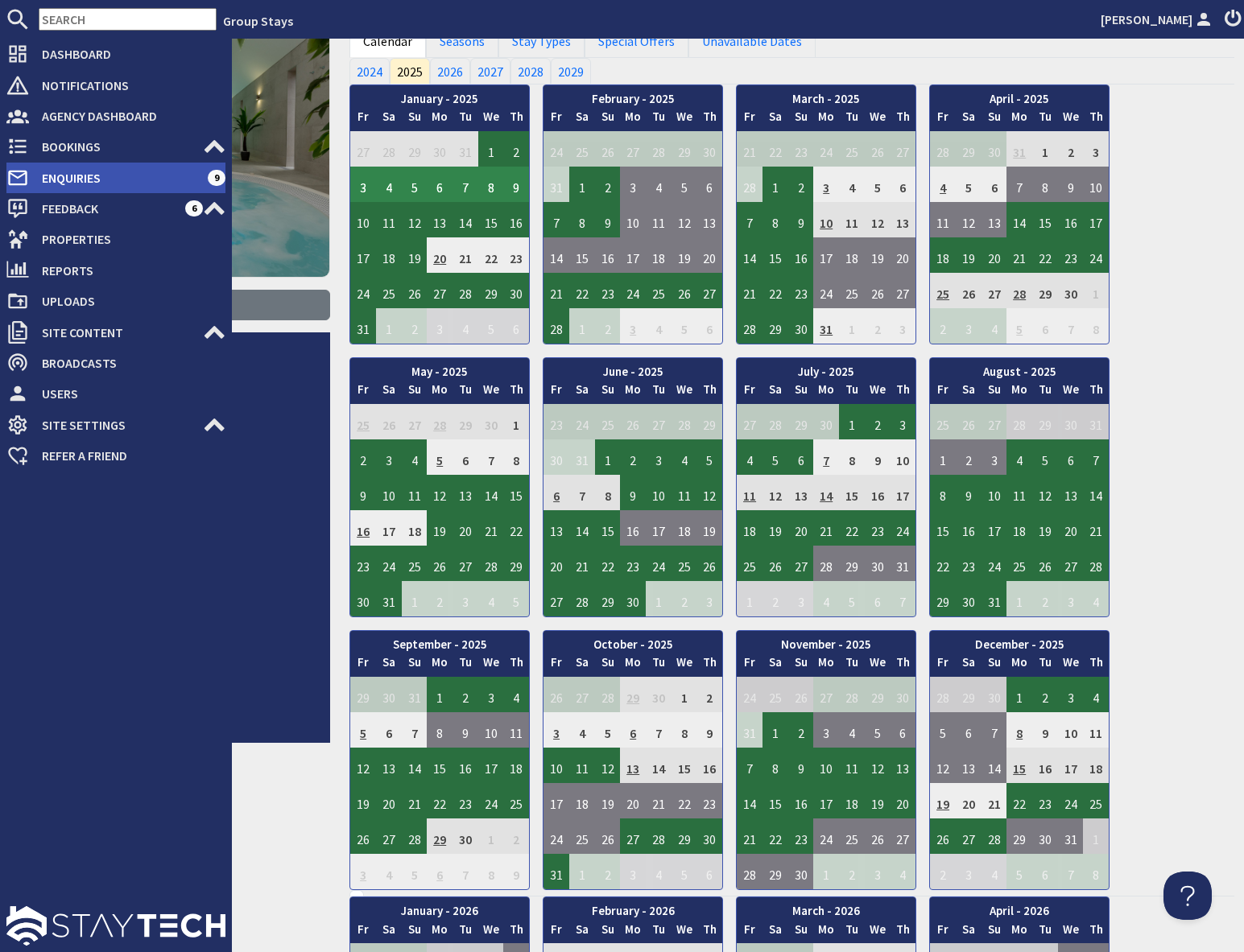 Image resolution: width=1244 pixels, height=952 pixels. Describe the element at coordinates (116, 54) in the screenshot. I see `a: Dashboard` at that location.